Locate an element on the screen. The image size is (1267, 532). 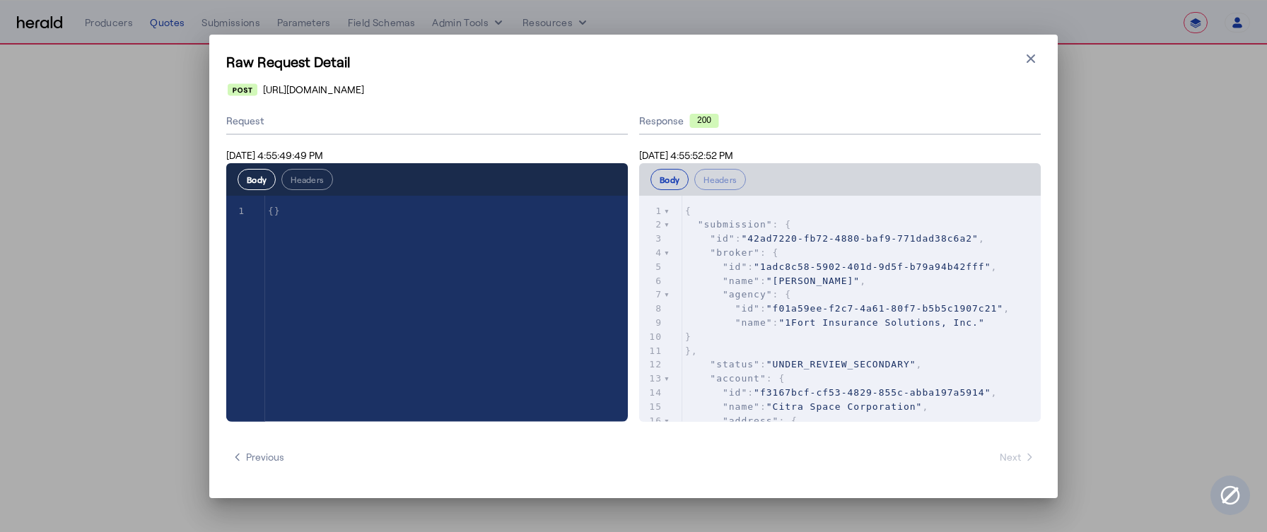
span: "UNDER_REVIEW_SECONDARY" is located at coordinates (841, 364).